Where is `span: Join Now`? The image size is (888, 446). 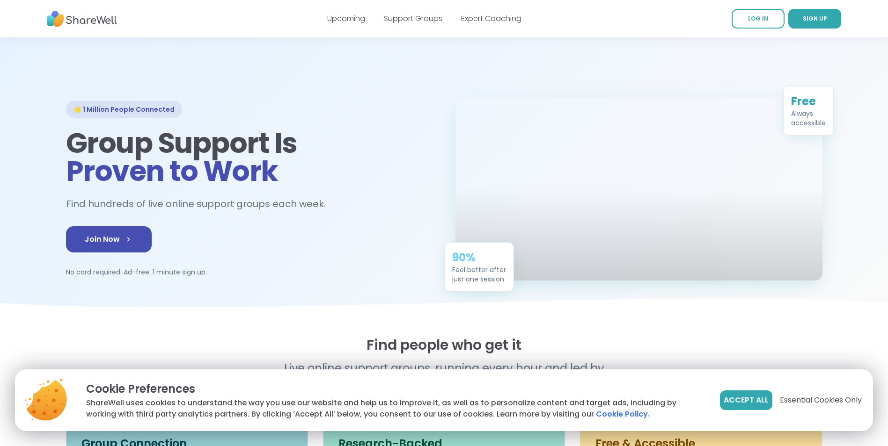 span: Join Now is located at coordinates (109, 240).